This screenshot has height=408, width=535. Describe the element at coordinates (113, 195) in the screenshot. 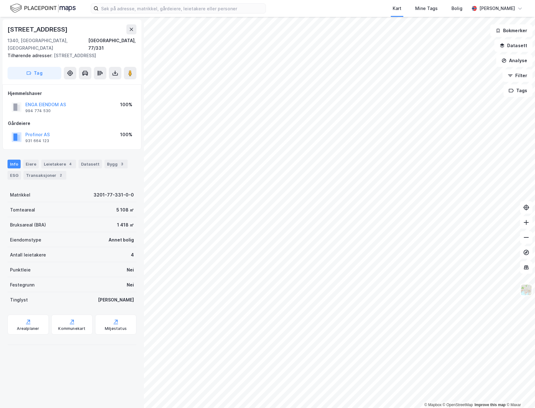

I see `div: 3201-77-331-0-0` at that location.